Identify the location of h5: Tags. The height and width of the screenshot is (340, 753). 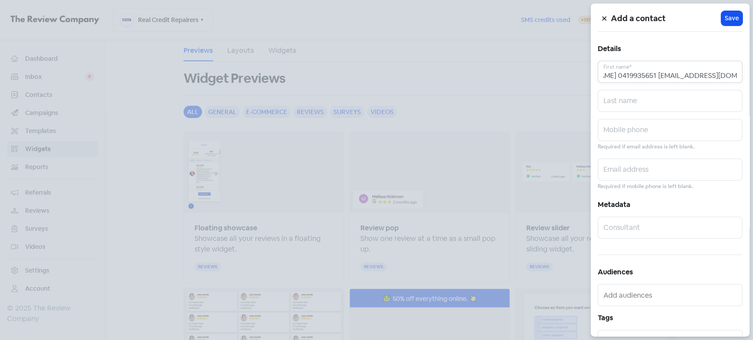
(670, 318).